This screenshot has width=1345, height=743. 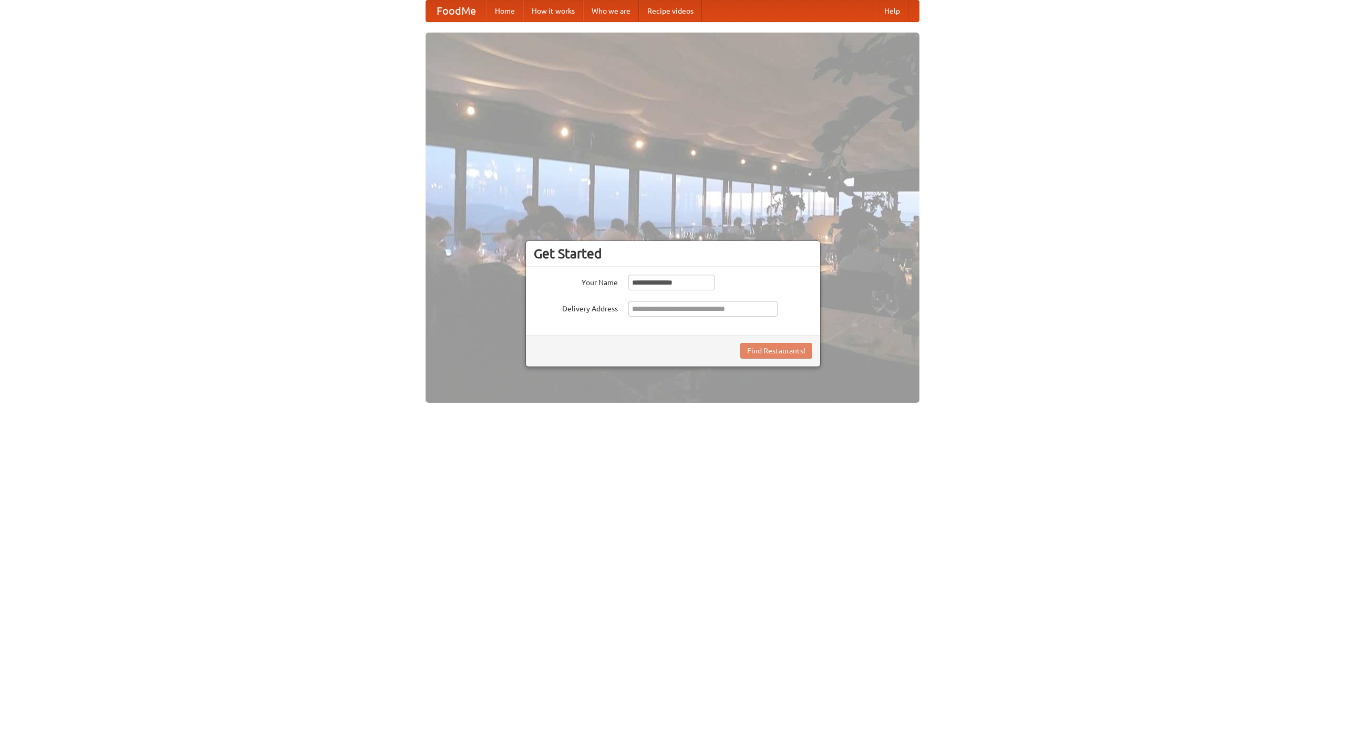 I want to click on label: Your Name, so click(x=576, y=281).